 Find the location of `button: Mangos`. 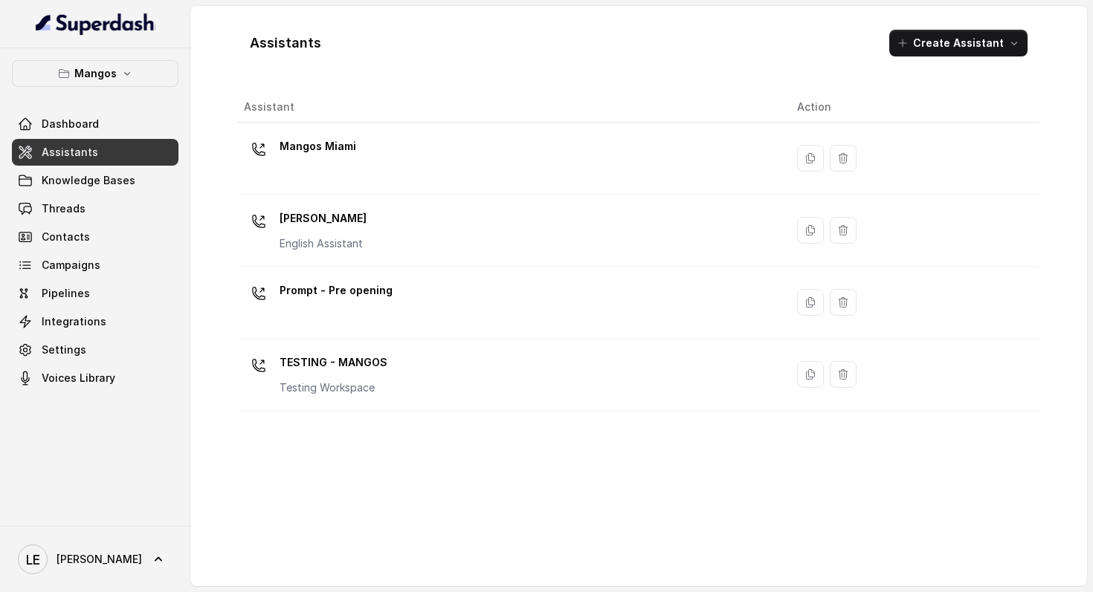

button: Mangos is located at coordinates (95, 74).